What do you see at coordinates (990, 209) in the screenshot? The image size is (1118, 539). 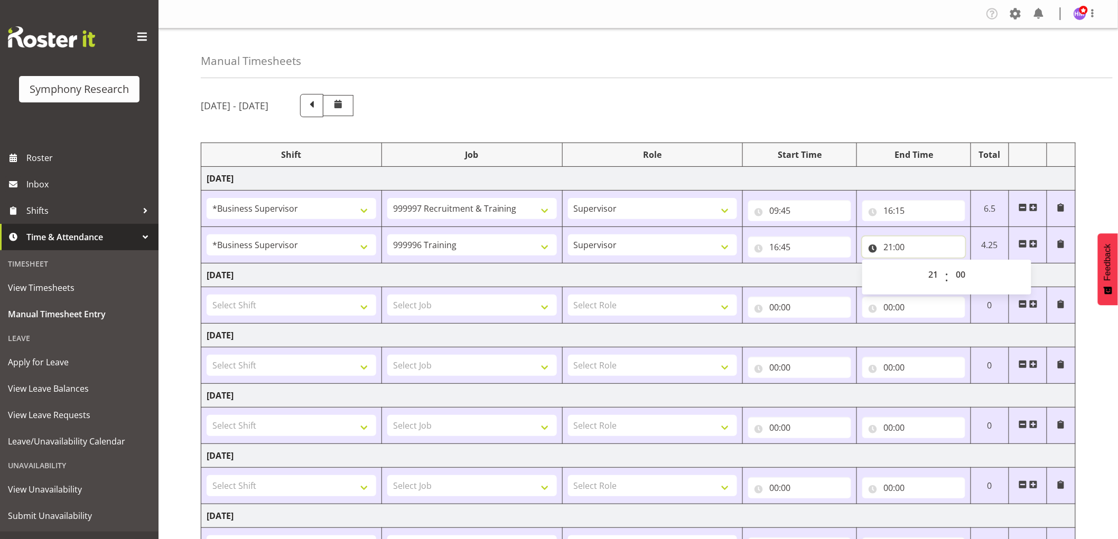 I see `td: 6.5` at bounding box center [990, 209].